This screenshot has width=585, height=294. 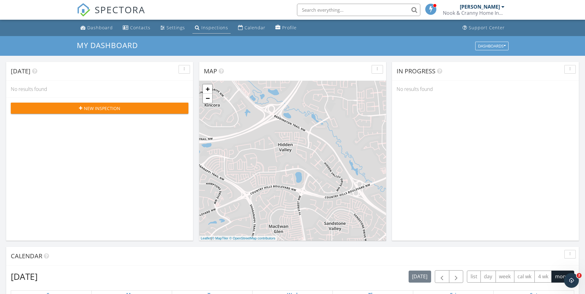 I want to click on button: month, so click(x=562, y=276).